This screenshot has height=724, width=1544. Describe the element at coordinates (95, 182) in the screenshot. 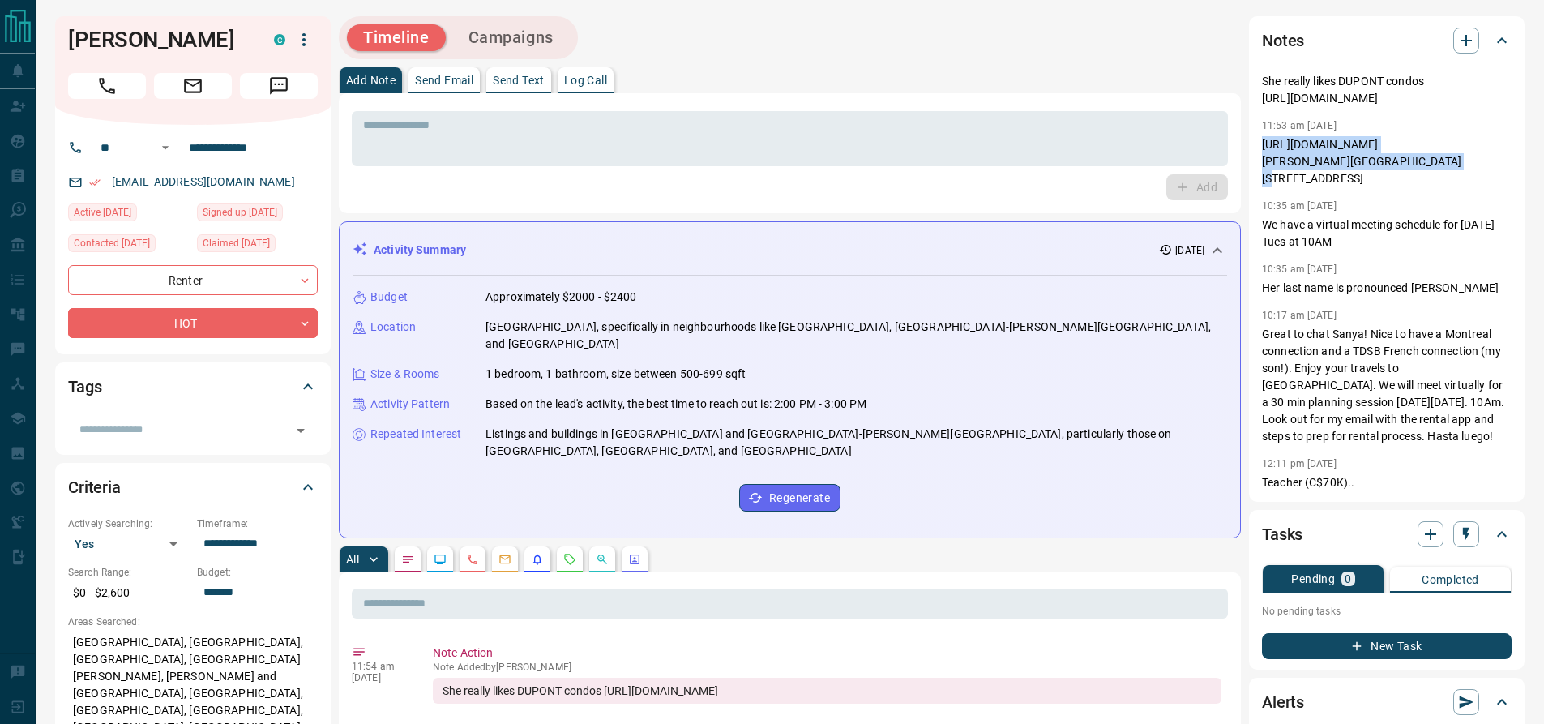

I see `svg: Email Verified` at that location.